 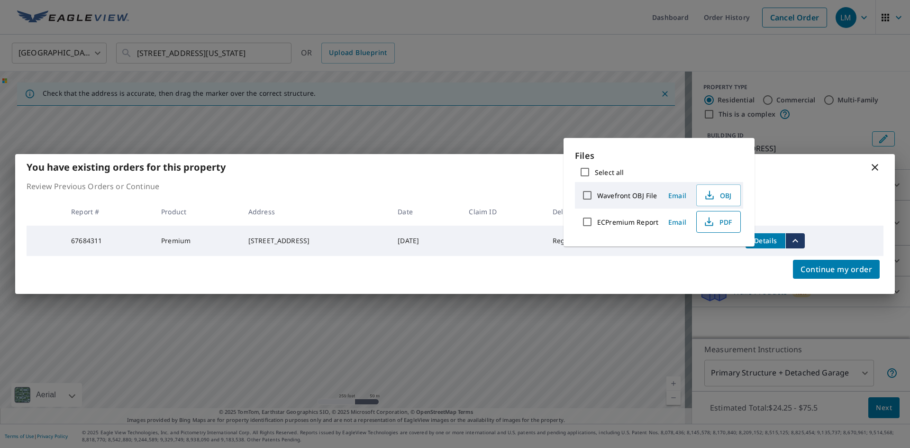 What do you see at coordinates (126, 167) in the screenshot?
I see `b: You have existing orders for this property` at bounding box center [126, 167].